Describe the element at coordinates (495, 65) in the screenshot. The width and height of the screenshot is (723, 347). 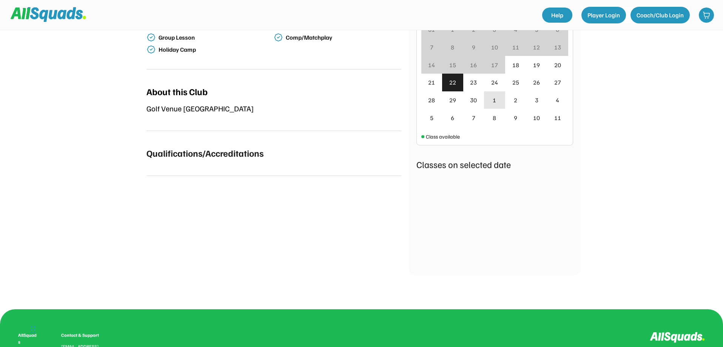
I see `div: 17` at that location.